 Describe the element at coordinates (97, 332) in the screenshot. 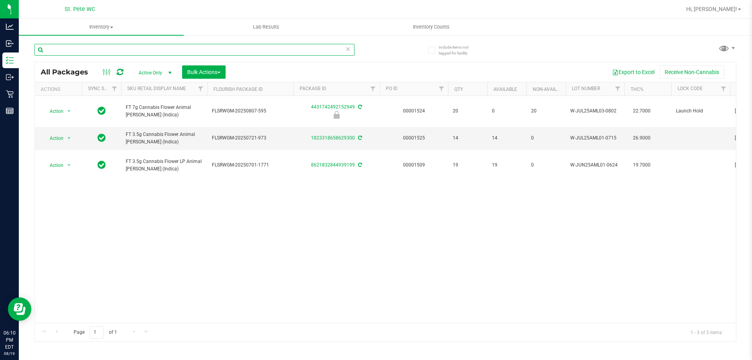

I see `input: 1` at that location.